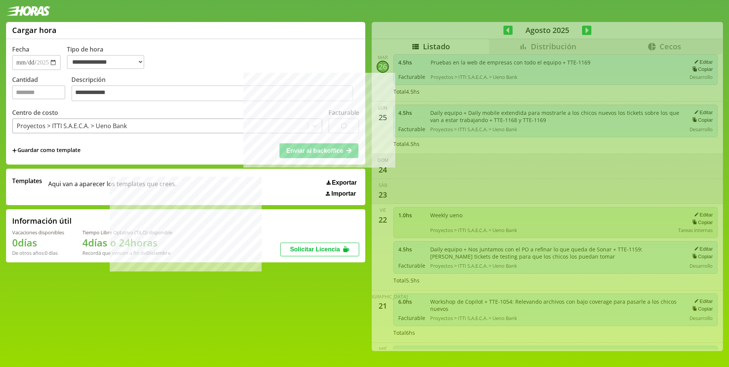  I want to click on label: Tipo de hora, so click(109, 58).